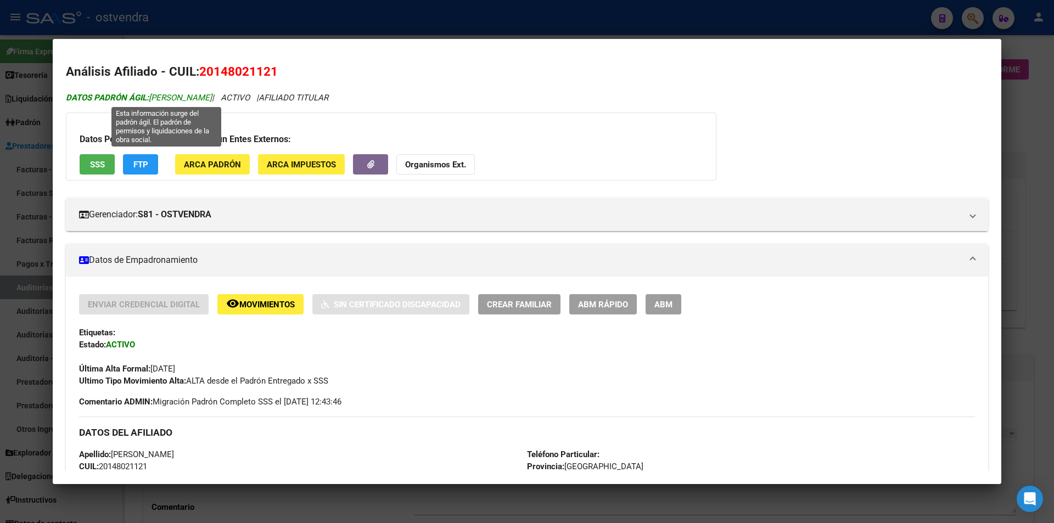 This screenshot has width=1054, height=523. I want to click on mat-icon: remove_red_eye, so click(233, 304).